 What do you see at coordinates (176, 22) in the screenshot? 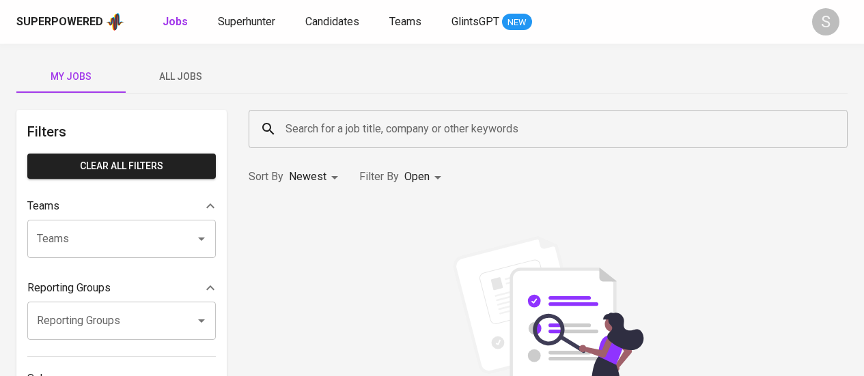
I see `a: Jobs` at bounding box center [176, 22].